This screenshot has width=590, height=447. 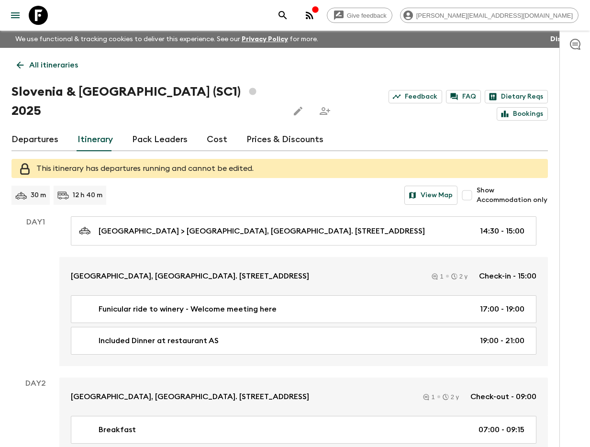 I want to click on a: Cost, so click(x=217, y=140).